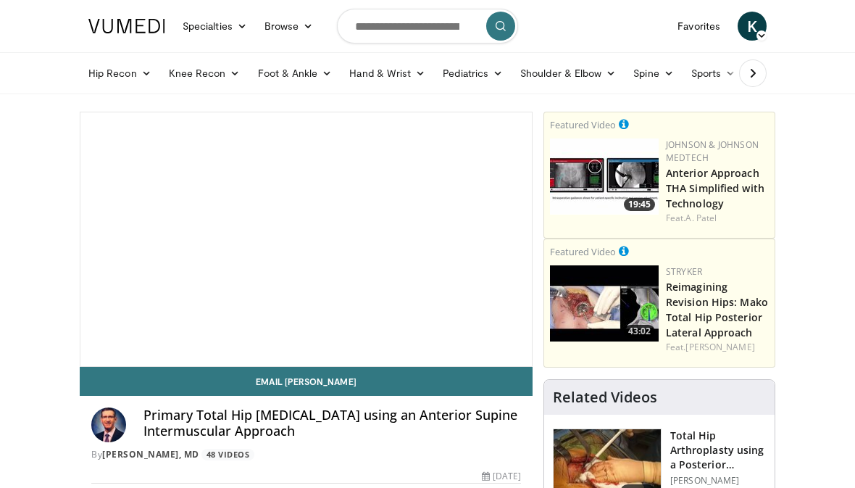  I want to click on a: 48 Videos, so click(228, 454).